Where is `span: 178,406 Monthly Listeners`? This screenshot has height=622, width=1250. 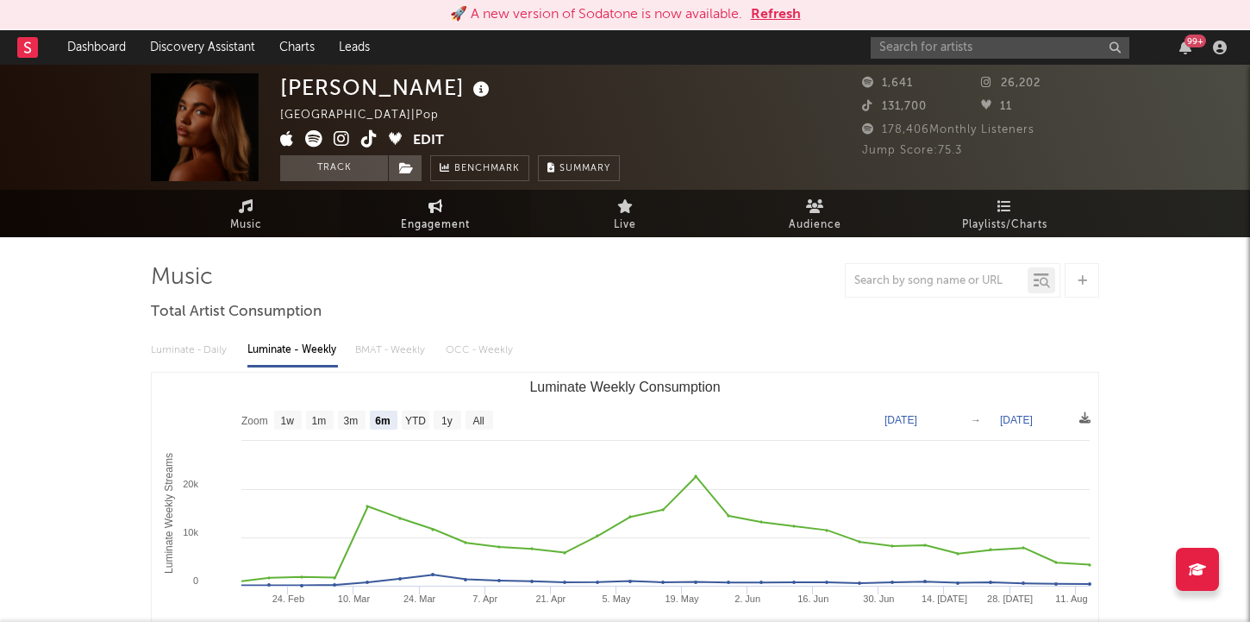
span: 178,406 Monthly Listeners is located at coordinates (948, 129).